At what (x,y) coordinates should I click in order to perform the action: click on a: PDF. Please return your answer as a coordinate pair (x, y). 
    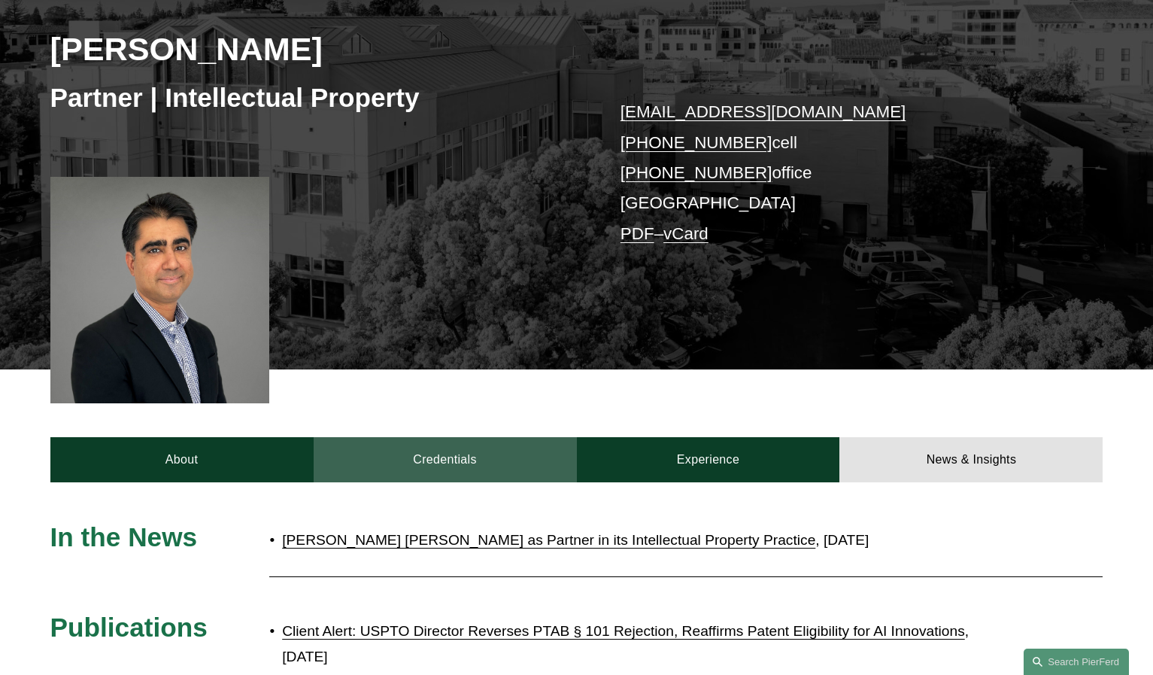
    Looking at the image, I should click on (637, 233).